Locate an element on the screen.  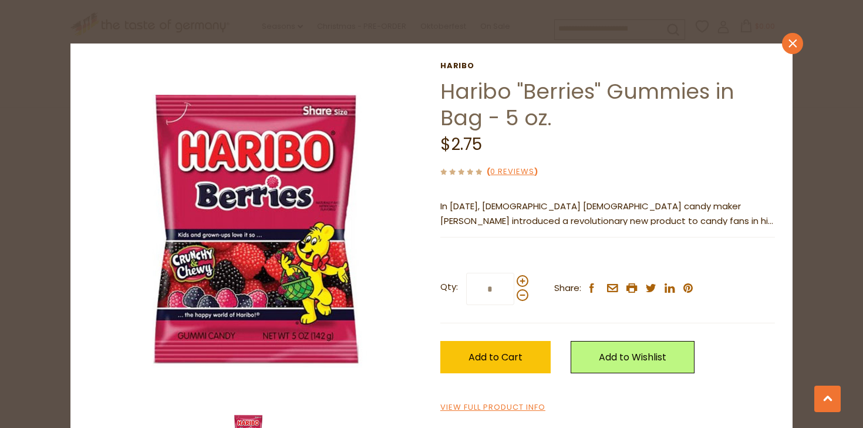
img: Haribo Berries Gummies in Bag is located at coordinates (255, 228).